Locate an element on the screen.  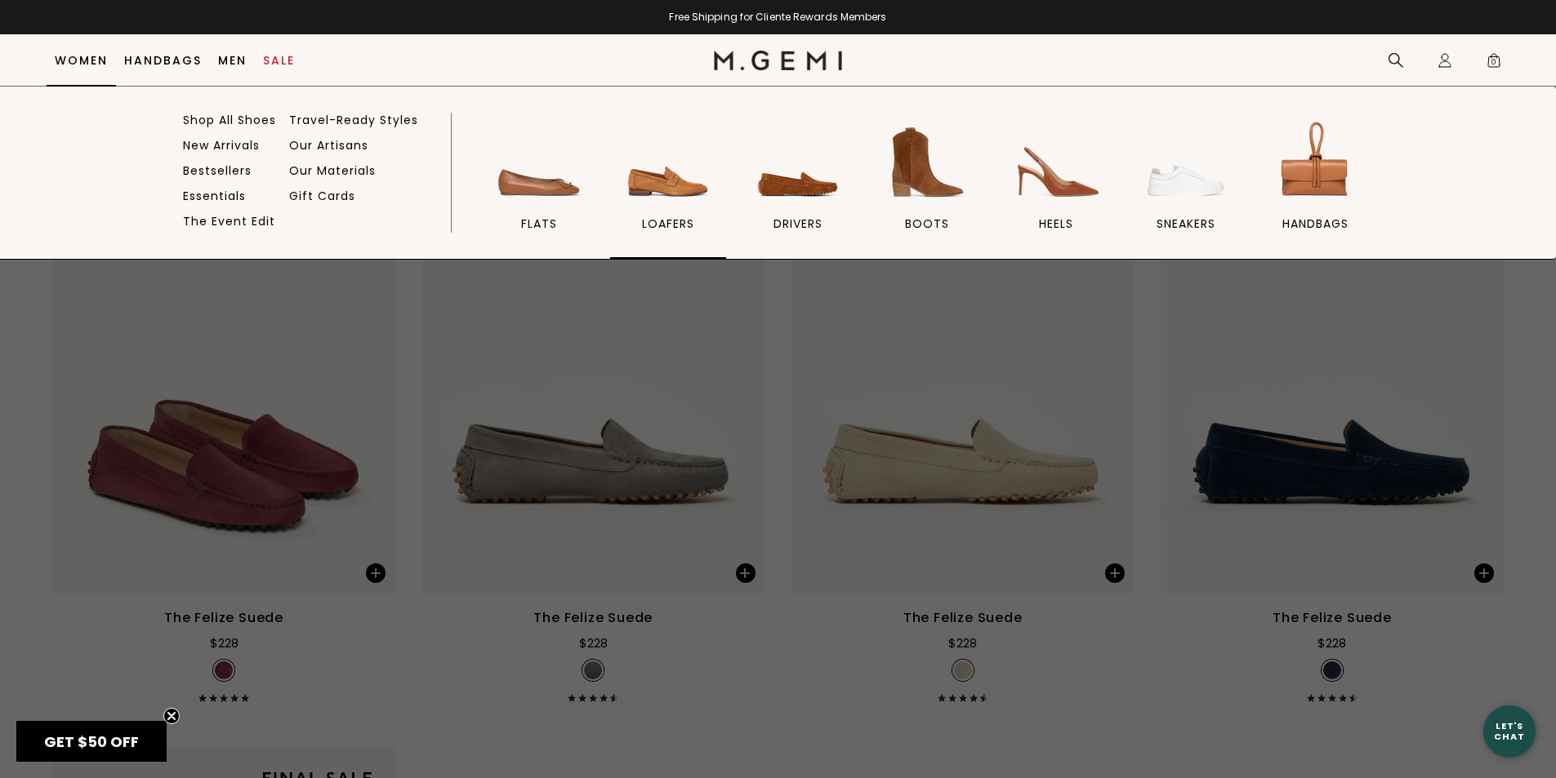
a: Gift Cards is located at coordinates (322, 196).